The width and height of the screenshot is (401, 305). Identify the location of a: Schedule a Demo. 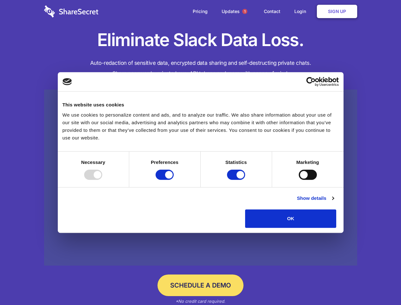
(201, 285).